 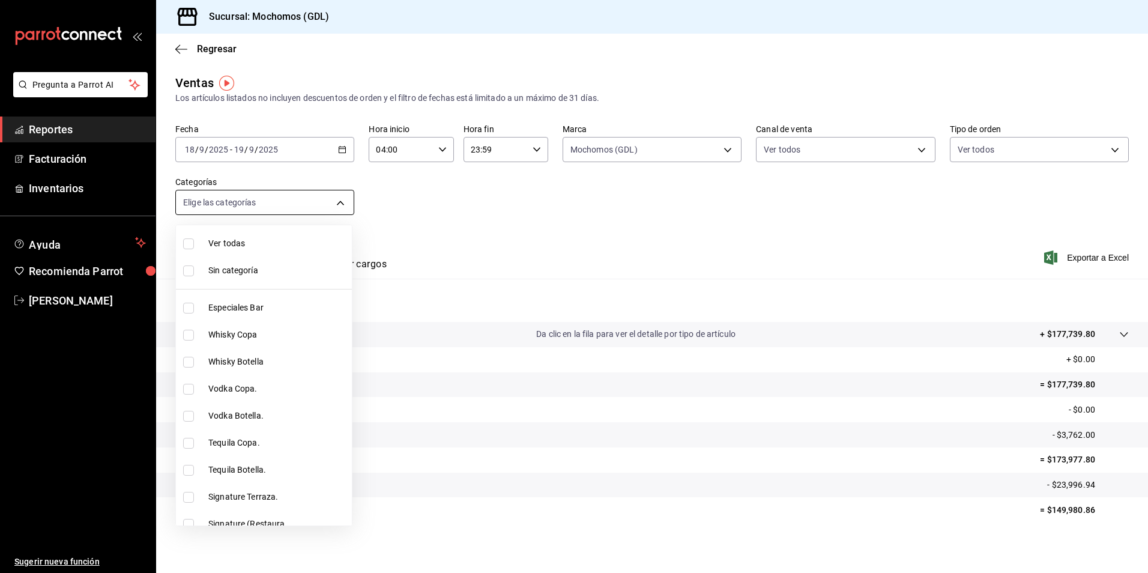 What do you see at coordinates (277, 362) in the screenshot?
I see `span: Whisky Botella` at bounding box center [277, 362].